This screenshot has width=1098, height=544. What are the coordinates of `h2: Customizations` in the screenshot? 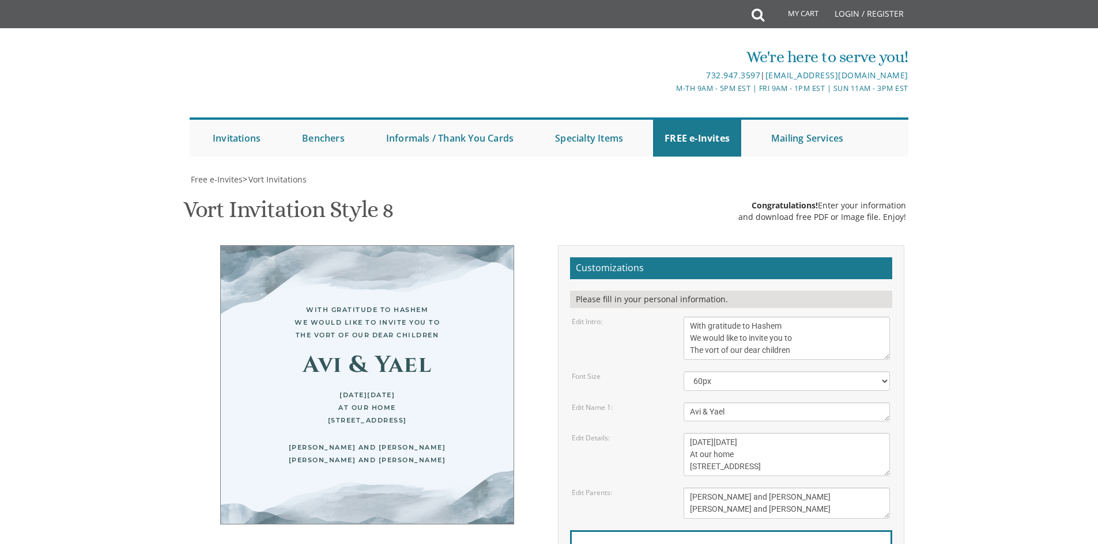 It's located at (731, 268).